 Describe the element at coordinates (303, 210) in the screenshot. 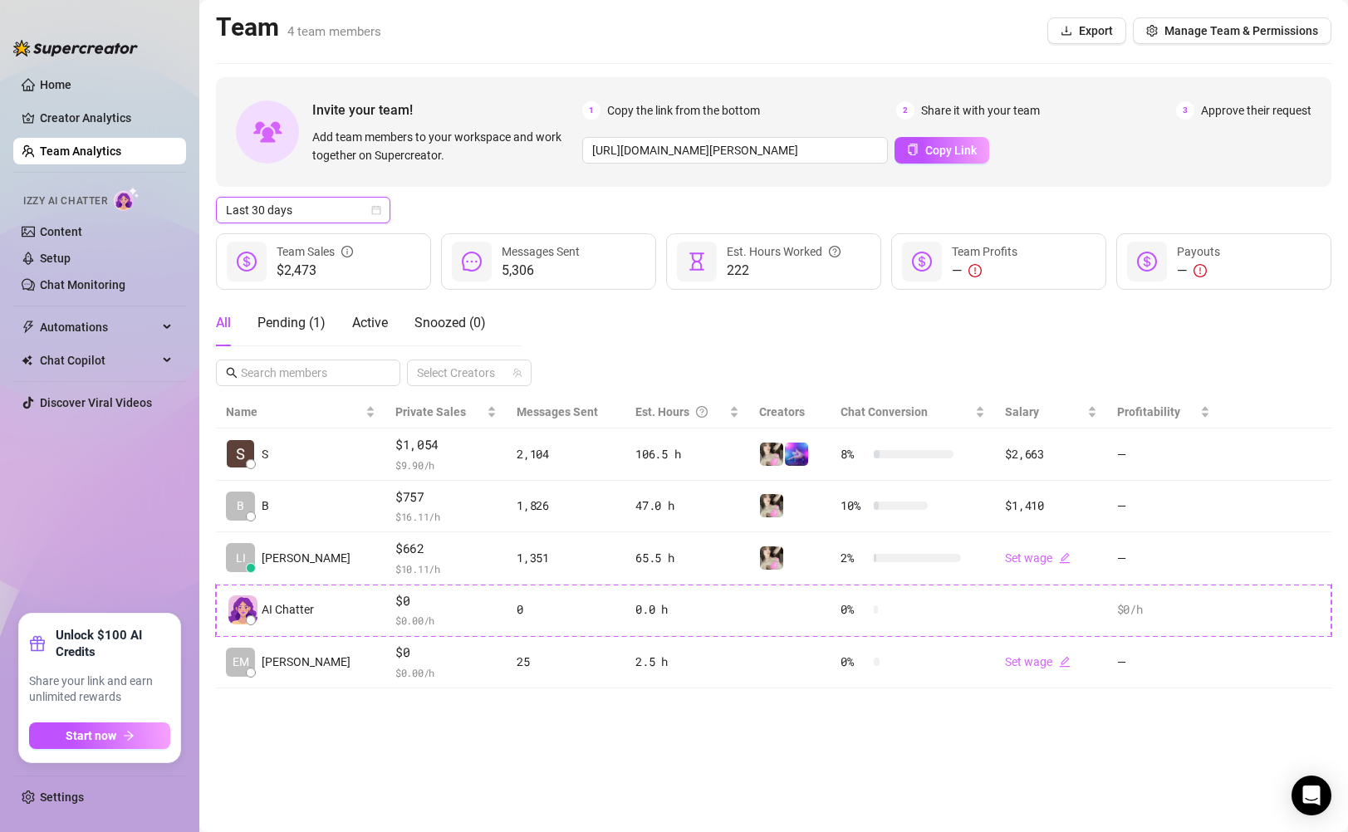

I see `span: Last 30 days` at that location.